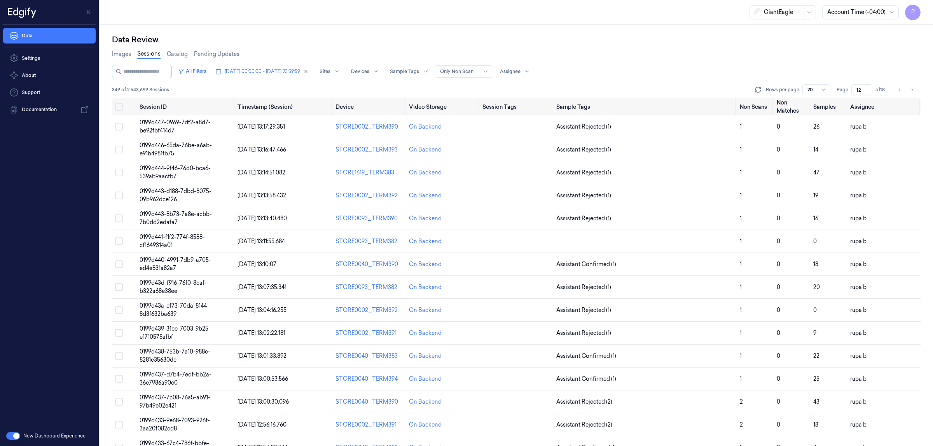 This screenshot has width=933, height=446. What do you see at coordinates (584, 425) in the screenshot?
I see `span: Assistant Rejected (2)` at bounding box center [584, 425].